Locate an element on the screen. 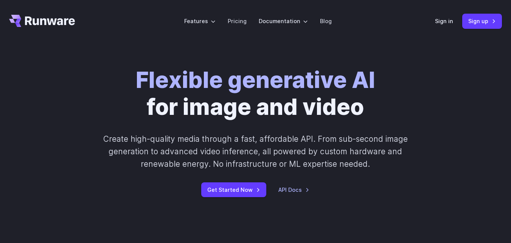  a: Sign in is located at coordinates (444, 21).